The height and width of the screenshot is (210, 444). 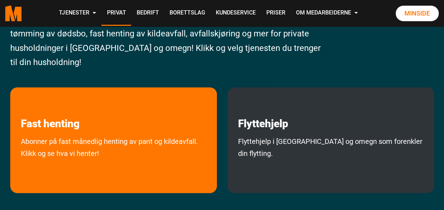 What do you see at coordinates (235, 13) in the screenshot?
I see `a: Kundeservice` at bounding box center [235, 13].